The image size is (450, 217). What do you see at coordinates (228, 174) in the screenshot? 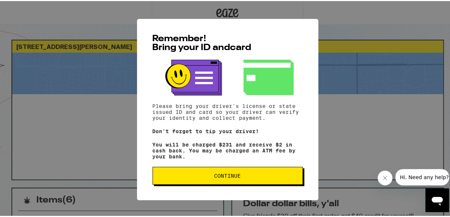
I see `button: Continue` at bounding box center [228, 174].